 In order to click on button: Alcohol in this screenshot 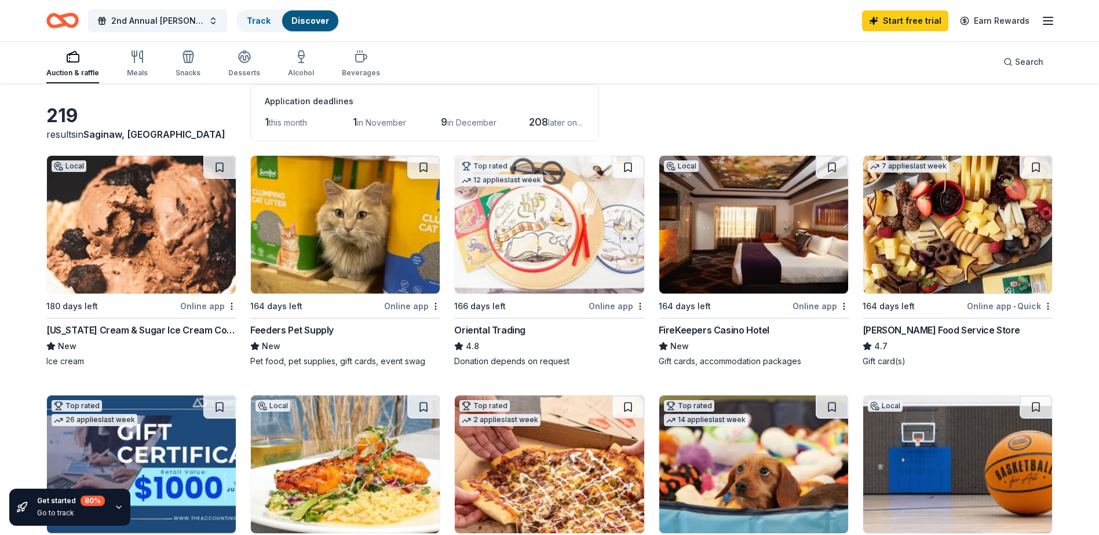, I will do `click(301, 64)`.